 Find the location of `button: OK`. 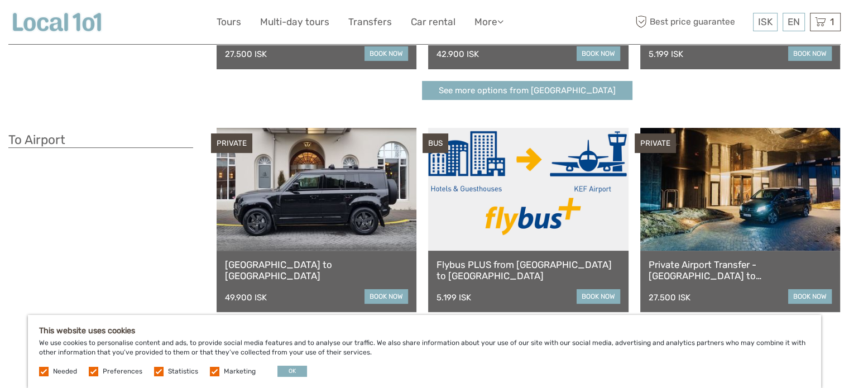

button: OK is located at coordinates (292, 371).